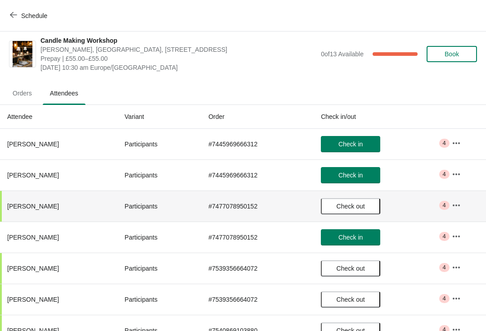 The width and height of the screenshot is (486, 331). Describe the element at coordinates (258, 117) in the screenshot. I see `th: Order` at that location.